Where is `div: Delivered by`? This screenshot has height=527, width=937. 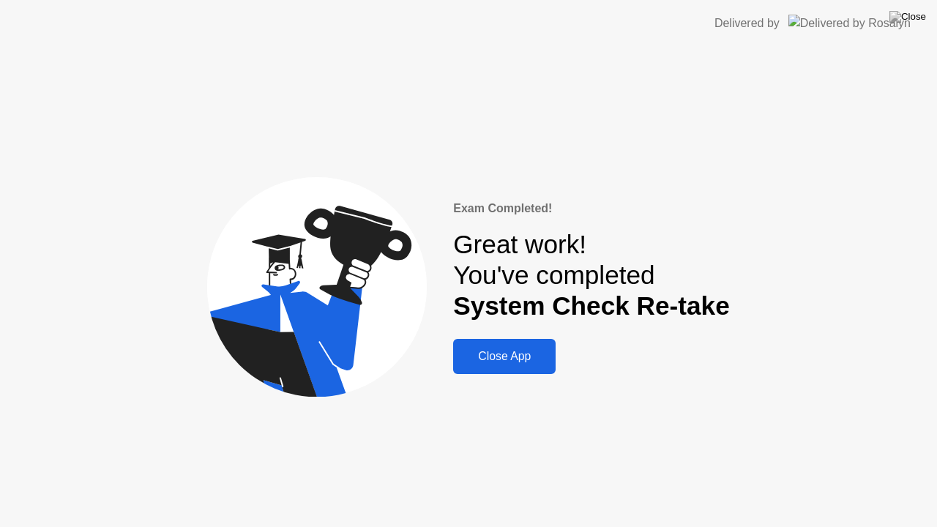
div: Delivered by is located at coordinates (746, 23).